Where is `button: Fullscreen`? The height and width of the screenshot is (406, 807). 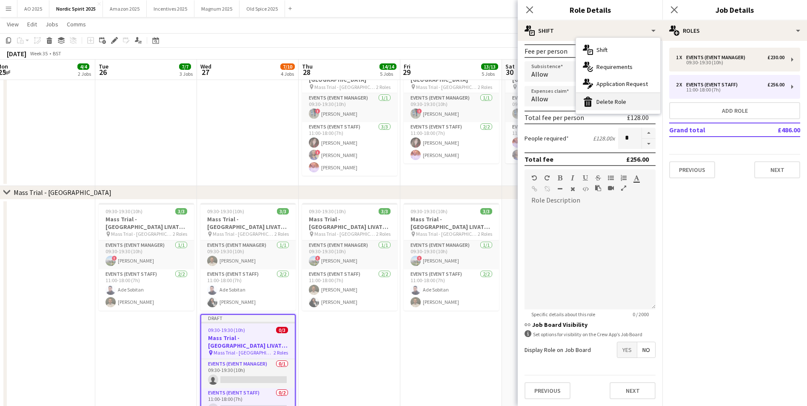
button: Fullscreen is located at coordinates (624, 188).